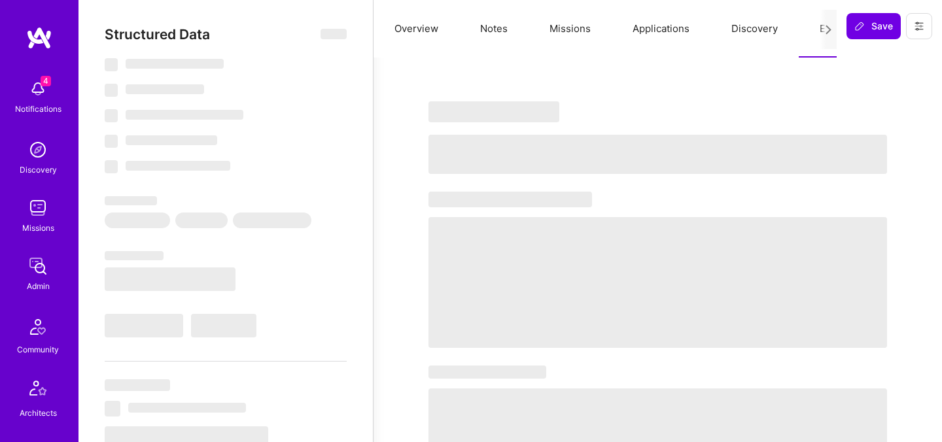 The image size is (942, 442). I want to click on i: icon Next, so click(828, 29).